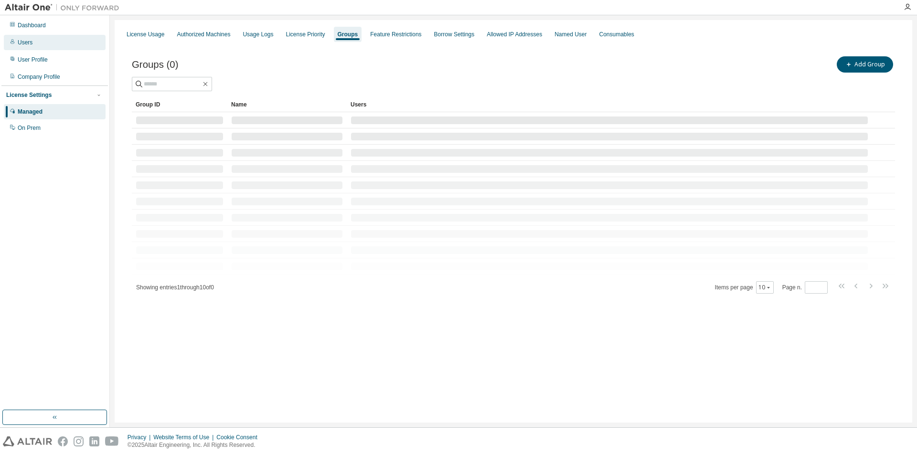  What do you see at coordinates (306, 34) in the screenshot?
I see `div: License Priority` at bounding box center [306, 34].